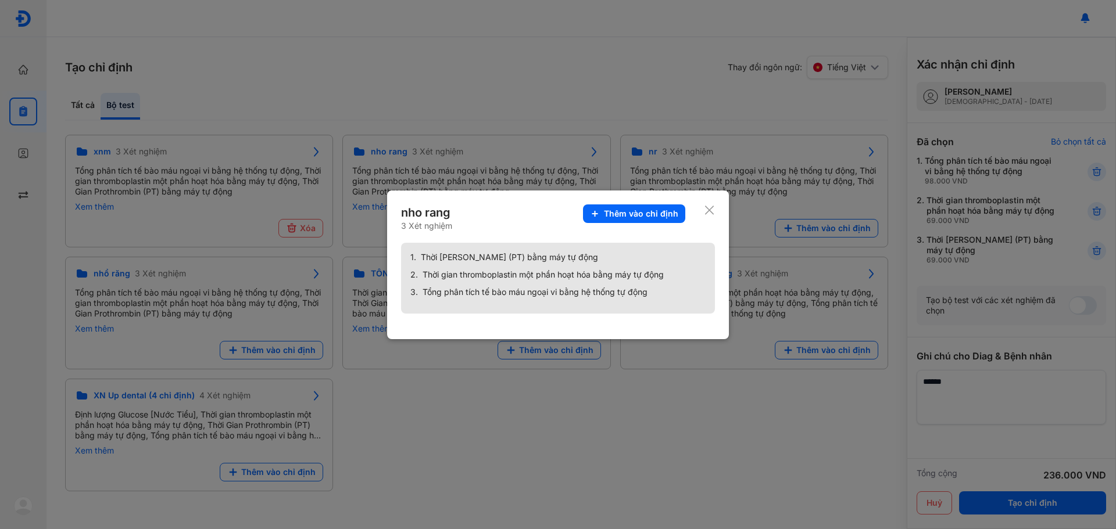 Image resolution: width=1116 pixels, height=529 pixels. I want to click on span: 3., so click(414, 292).